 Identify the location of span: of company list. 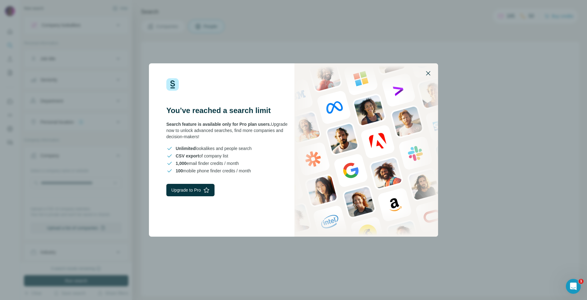
(202, 156).